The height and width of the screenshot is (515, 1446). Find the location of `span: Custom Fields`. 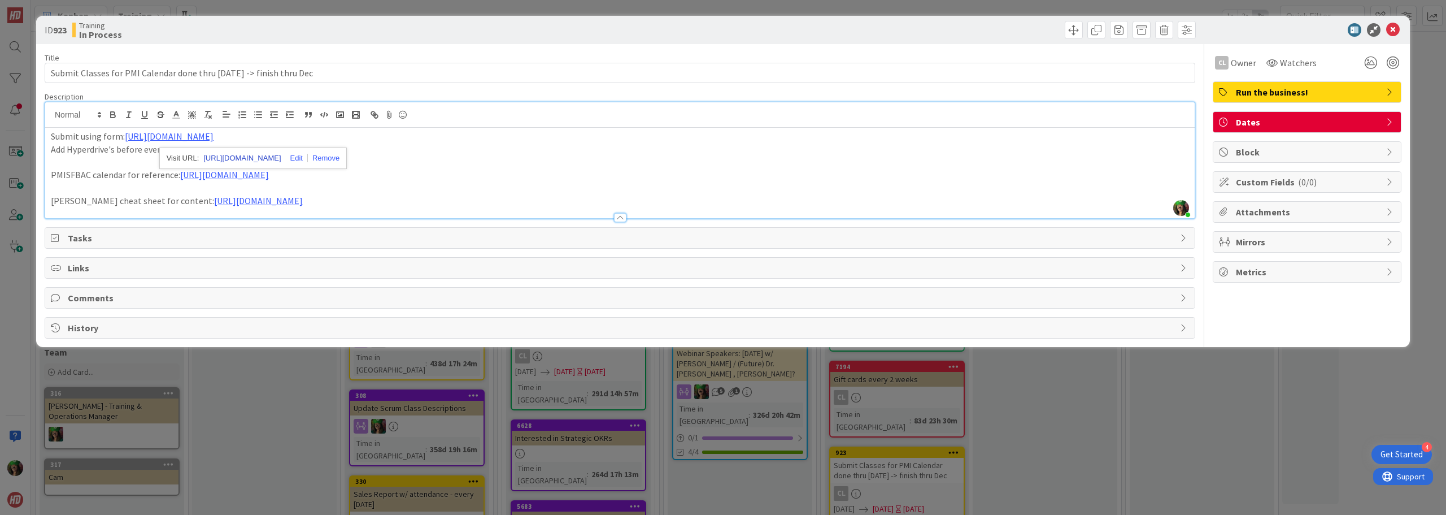

span: Custom Fields is located at coordinates (1308, 182).